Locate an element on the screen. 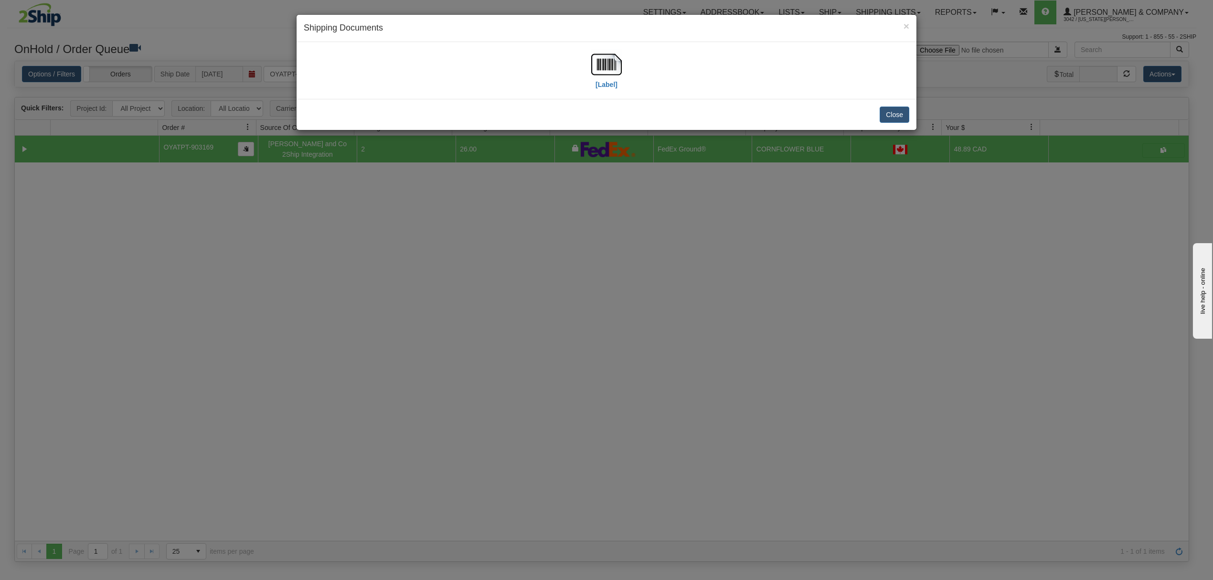 The width and height of the screenshot is (1213, 580). label: [Label] is located at coordinates (606, 85).